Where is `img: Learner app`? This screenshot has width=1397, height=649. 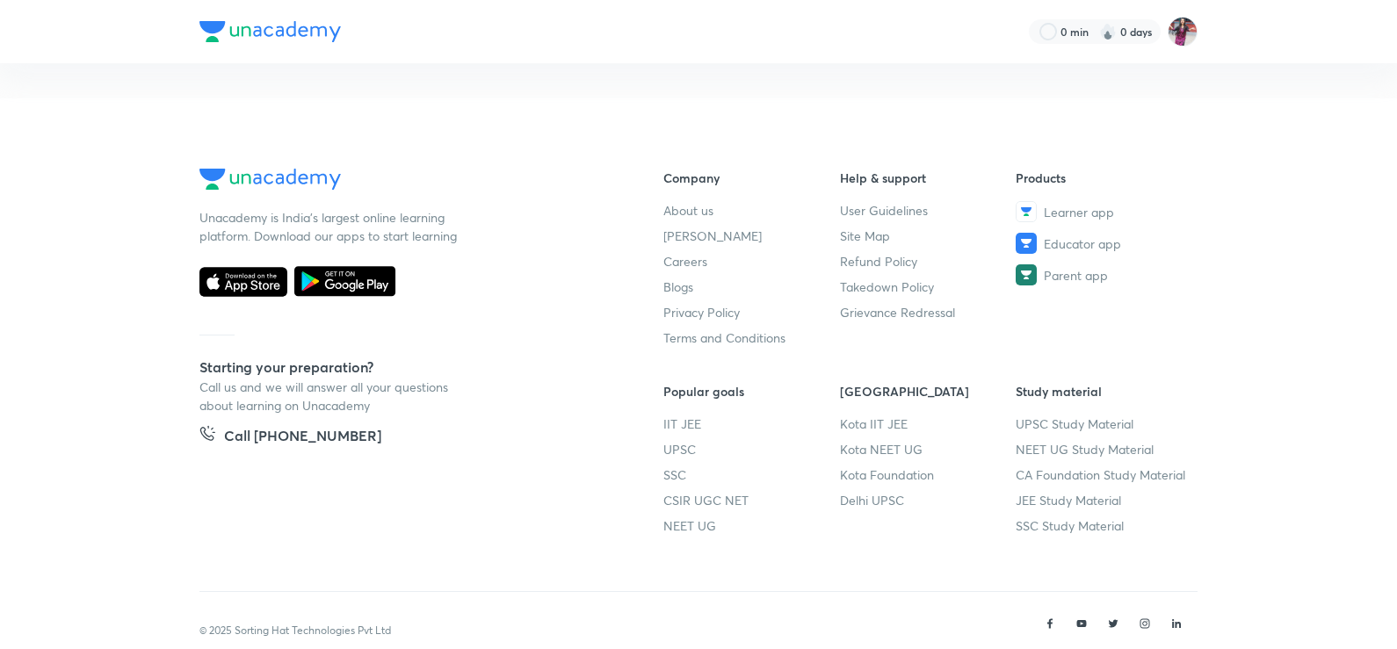
img: Learner app is located at coordinates (1026, 212).